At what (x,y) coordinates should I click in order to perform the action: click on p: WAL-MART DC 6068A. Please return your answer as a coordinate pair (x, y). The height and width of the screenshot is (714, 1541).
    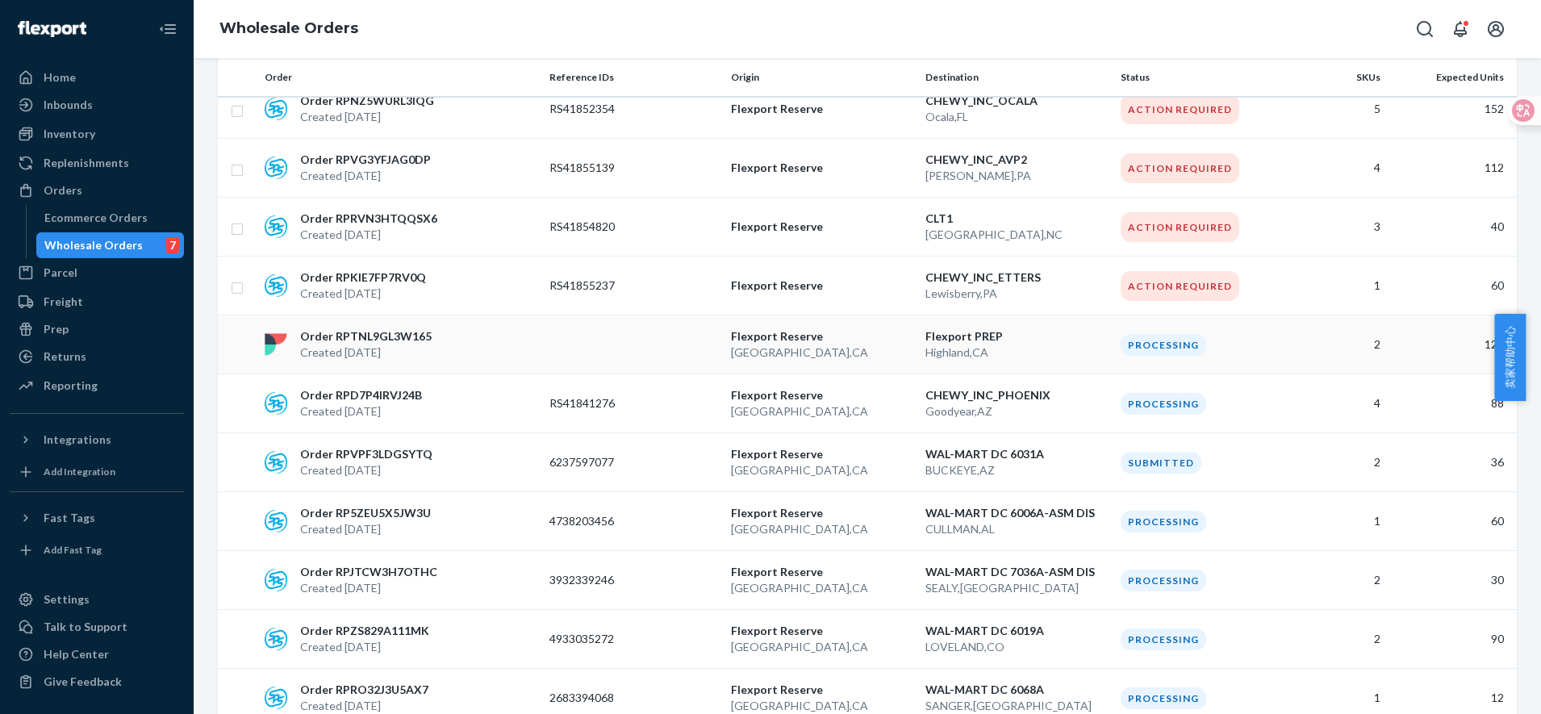
    Looking at the image, I should click on (1016, 690).